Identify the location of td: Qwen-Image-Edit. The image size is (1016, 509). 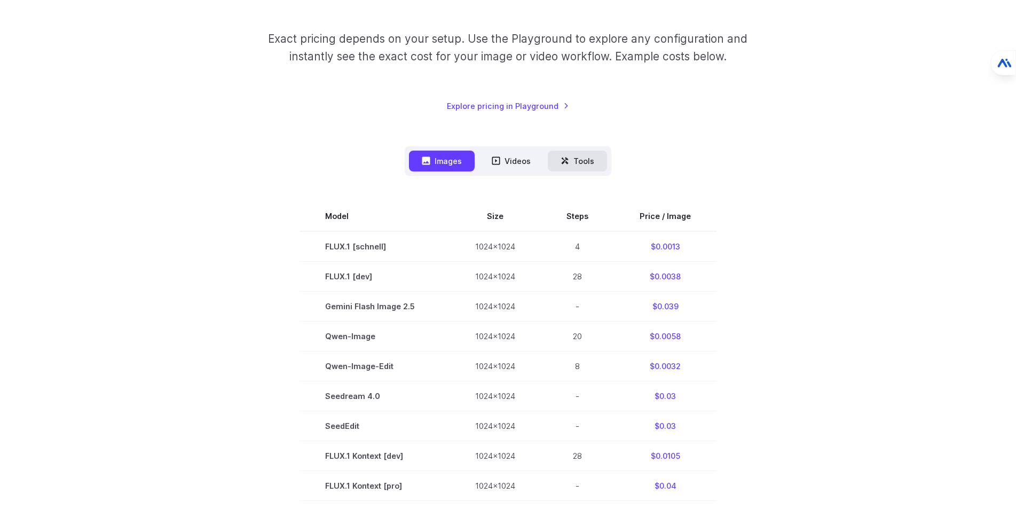
(374, 366).